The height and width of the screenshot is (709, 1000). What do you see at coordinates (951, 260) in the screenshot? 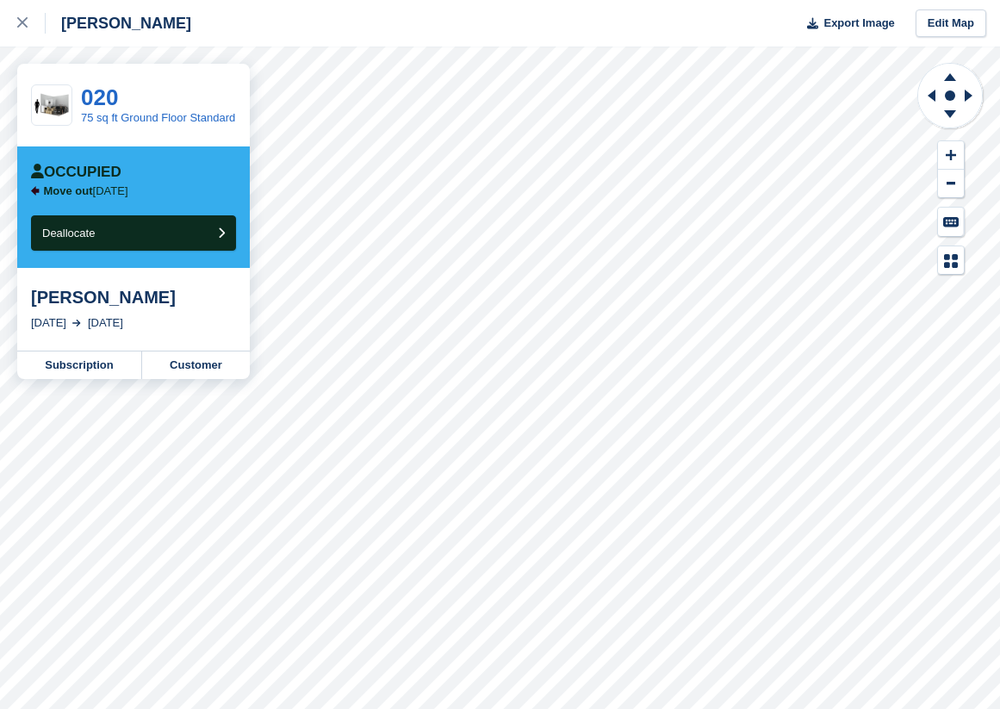
I see `button: Map Legend` at bounding box center [951, 260].